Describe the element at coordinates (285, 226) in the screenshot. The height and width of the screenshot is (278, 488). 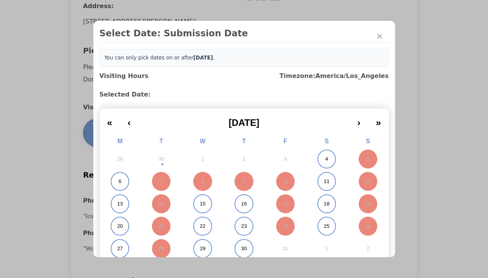
I see `button: October 24, 2025` at that location.